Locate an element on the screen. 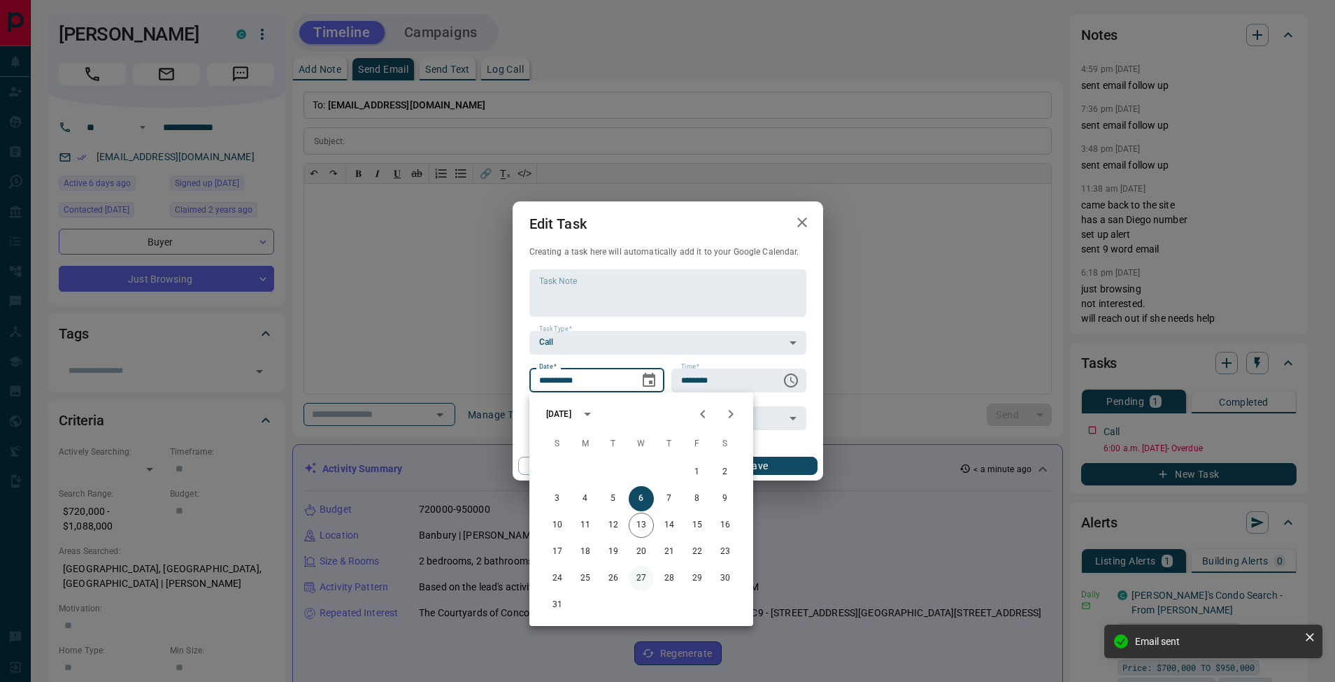  button: 30 is located at coordinates (725, 578).